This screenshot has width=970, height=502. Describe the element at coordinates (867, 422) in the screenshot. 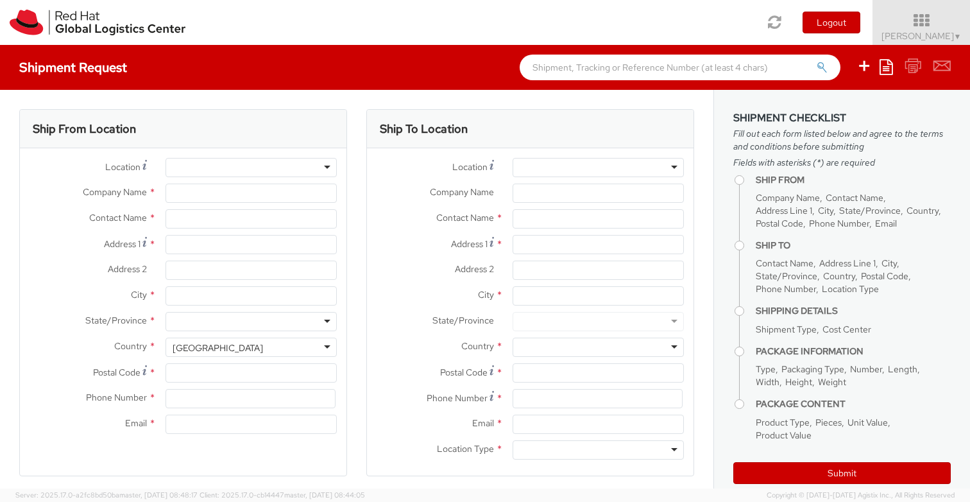

I see `span: Unit Value` at that location.